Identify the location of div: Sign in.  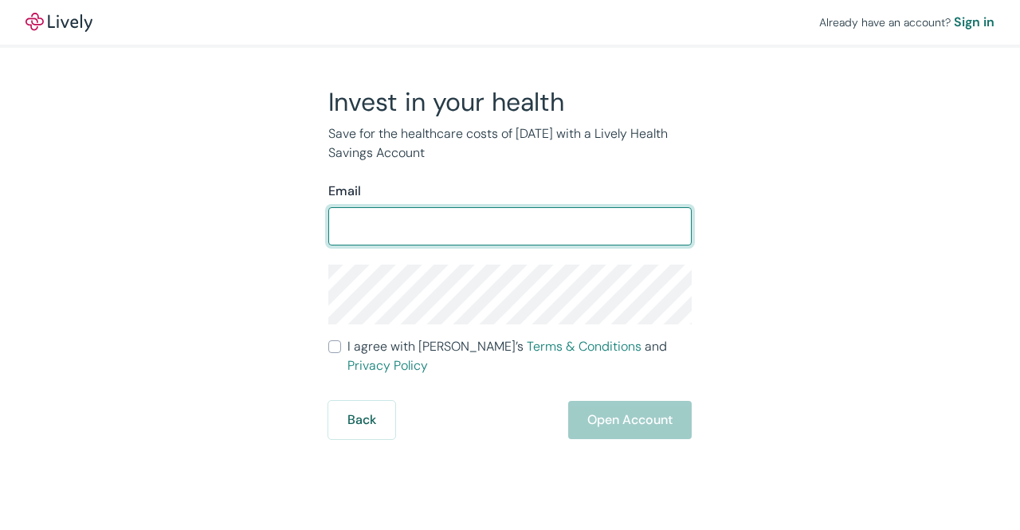
(974, 22).